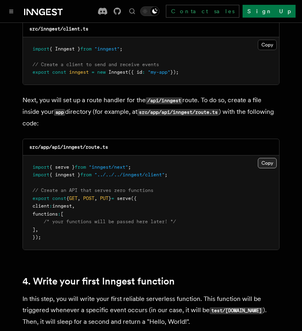 The height and width of the screenshot is (331, 302). Describe the element at coordinates (118, 72) in the screenshot. I see `span: Inngest` at that location.